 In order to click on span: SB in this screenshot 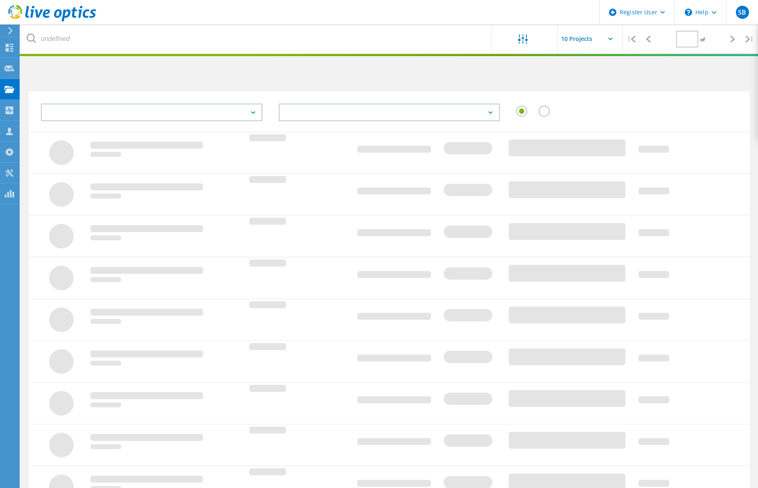, I will do `click(742, 12)`.